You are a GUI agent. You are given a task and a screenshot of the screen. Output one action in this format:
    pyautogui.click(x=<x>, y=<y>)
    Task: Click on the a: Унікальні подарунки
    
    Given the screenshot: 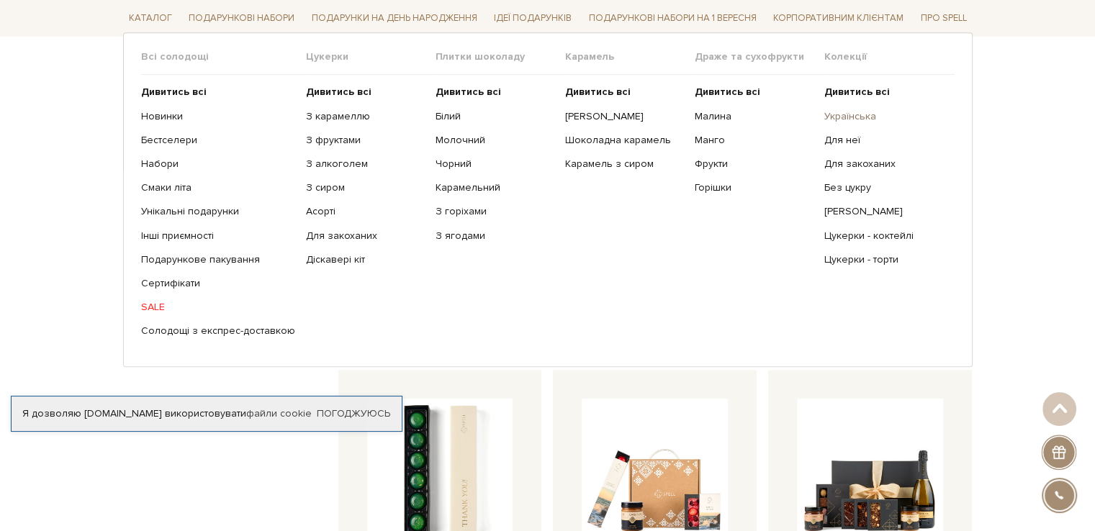 What is the action you would take?
    pyautogui.click(x=218, y=212)
    